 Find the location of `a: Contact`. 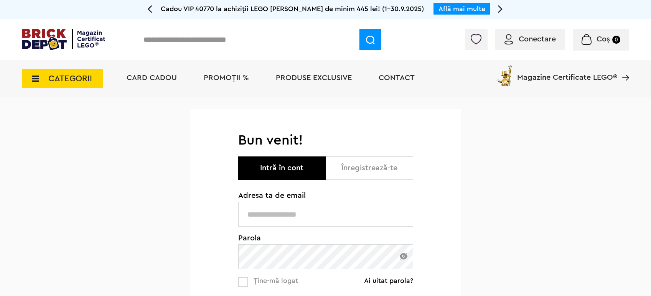

a: Contact is located at coordinates (397, 78).